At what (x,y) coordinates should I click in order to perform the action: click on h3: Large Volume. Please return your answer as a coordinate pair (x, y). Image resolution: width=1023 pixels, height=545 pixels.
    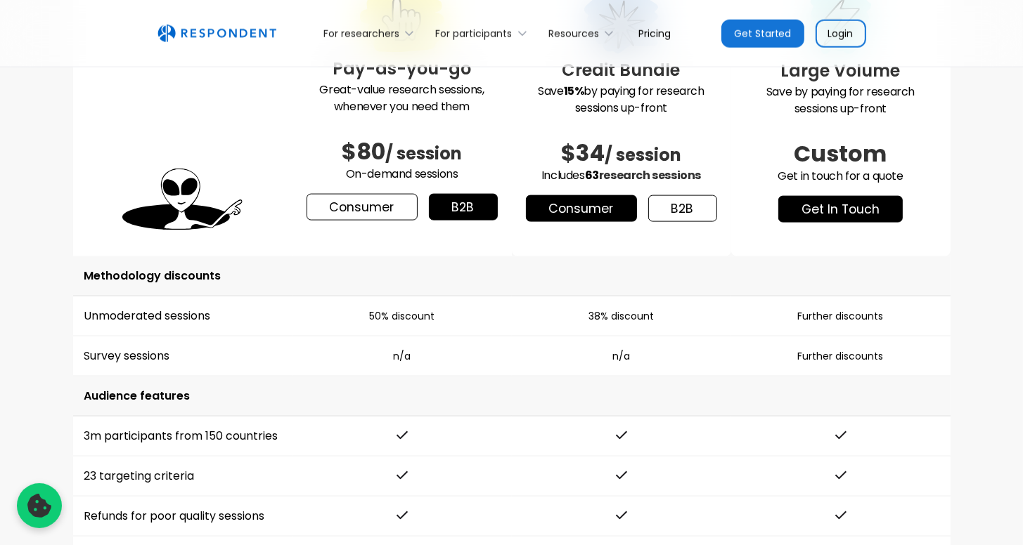
    Looking at the image, I should click on (841, 71).